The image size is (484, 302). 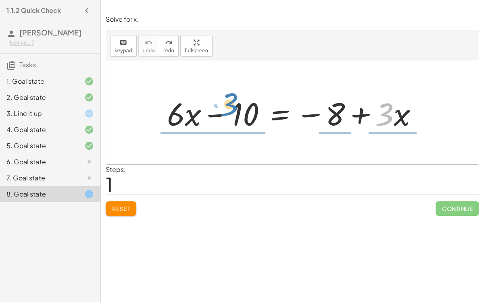 I want to click on span: Reset, so click(x=121, y=209).